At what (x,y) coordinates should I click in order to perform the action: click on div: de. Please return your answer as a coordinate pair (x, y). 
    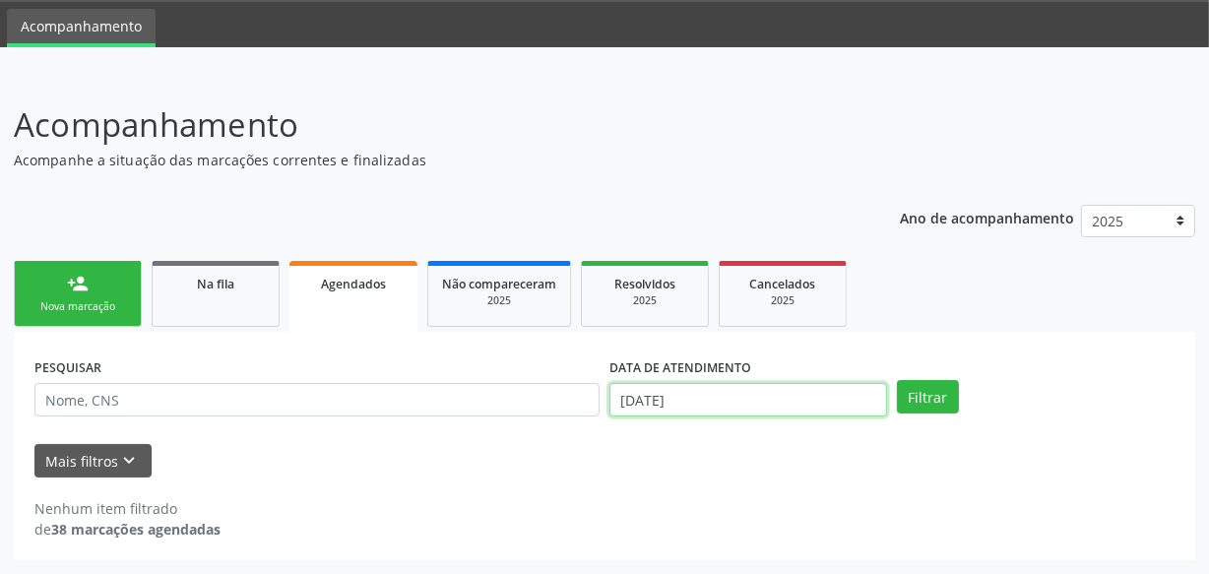
    Looking at the image, I should click on (127, 529).